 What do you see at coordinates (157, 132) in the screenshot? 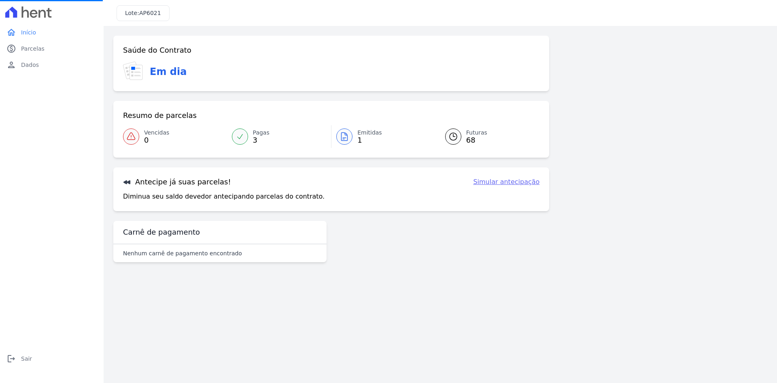
I see `span: Vencidas` at bounding box center [157, 132].